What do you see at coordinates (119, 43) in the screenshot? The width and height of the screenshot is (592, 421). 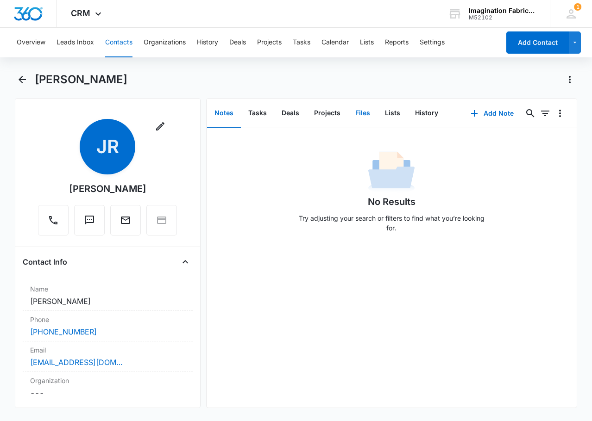 I see `button: Contacts` at bounding box center [119, 43].